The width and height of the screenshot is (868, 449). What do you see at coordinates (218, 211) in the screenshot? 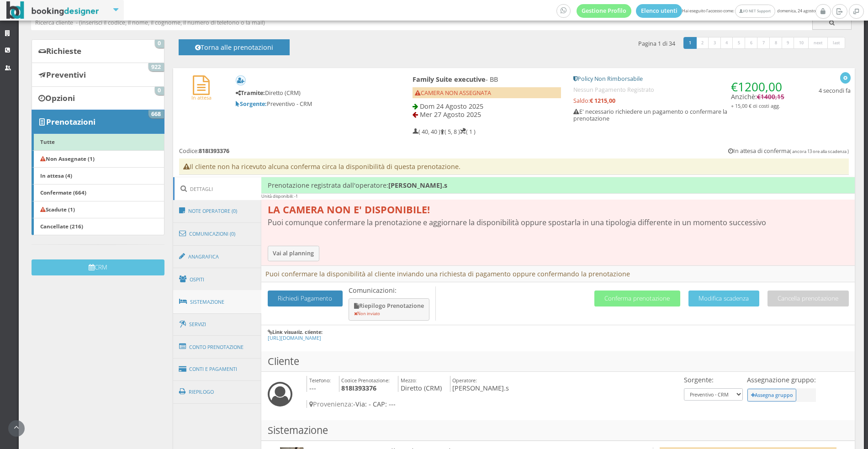
I see `a: Note Operatore (0)` at bounding box center [218, 211].